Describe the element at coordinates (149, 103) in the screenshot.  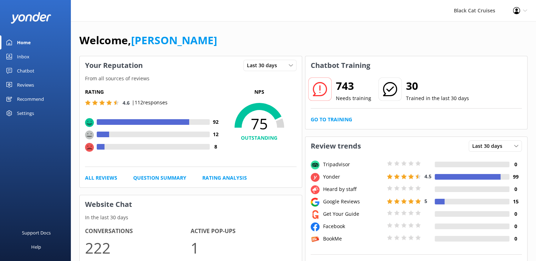
I see `p: | 112 responses` at that location.